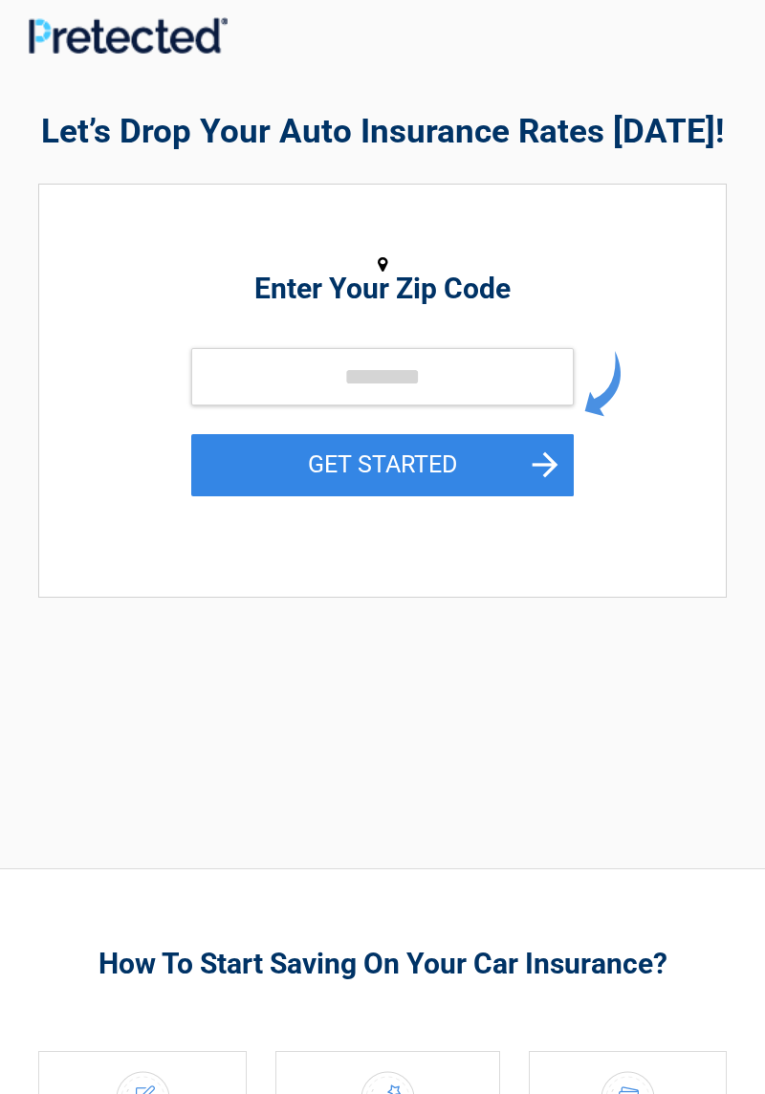 The height and width of the screenshot is (1094, 765). Describe the element at coordinates (382, 289) in the screenshot. I see `h2: Enter Your Zip Code` at that location.